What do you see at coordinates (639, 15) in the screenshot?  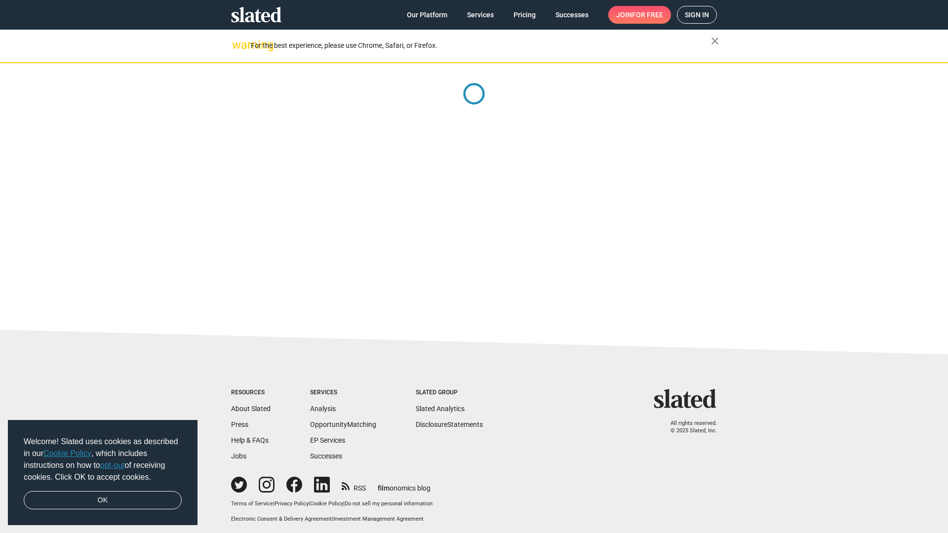 I see `span: Join` at bounding box center [639, 15].